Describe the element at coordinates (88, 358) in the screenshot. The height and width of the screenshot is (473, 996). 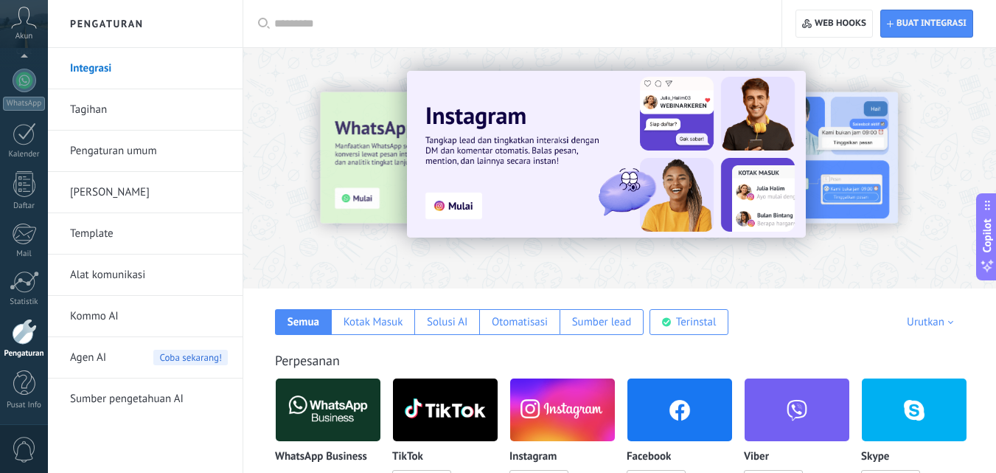
I see `span: Agen AI` at that location.